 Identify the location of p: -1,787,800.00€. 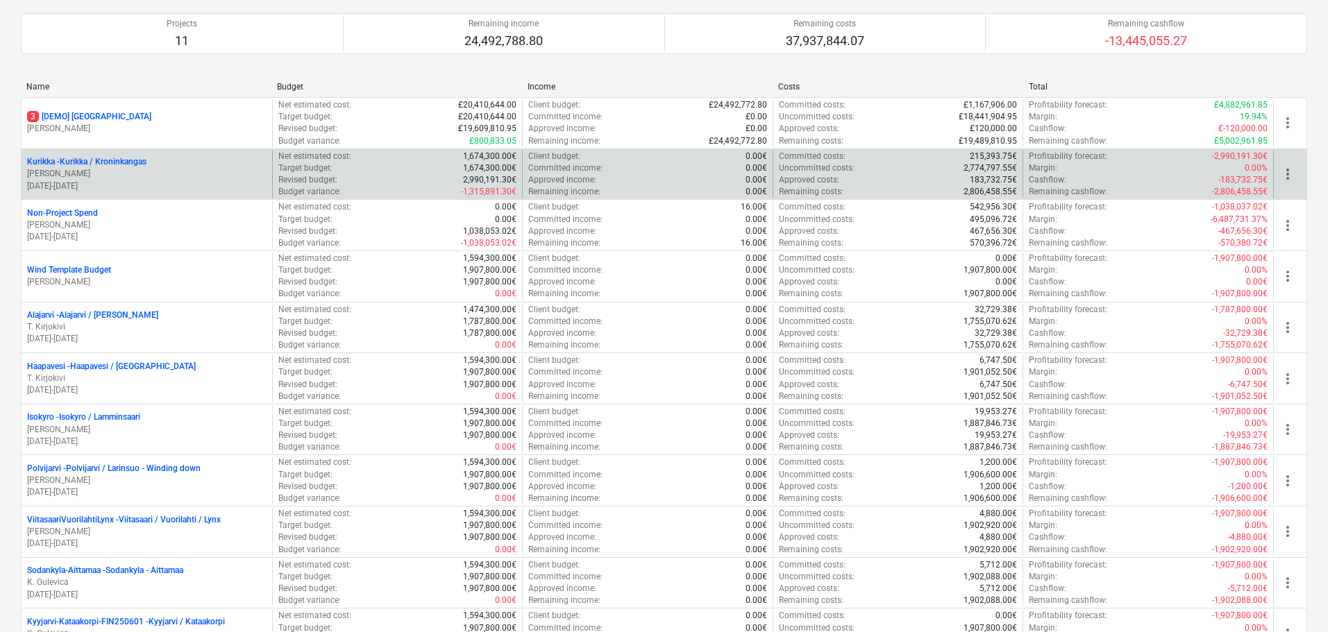
(1239, 310).